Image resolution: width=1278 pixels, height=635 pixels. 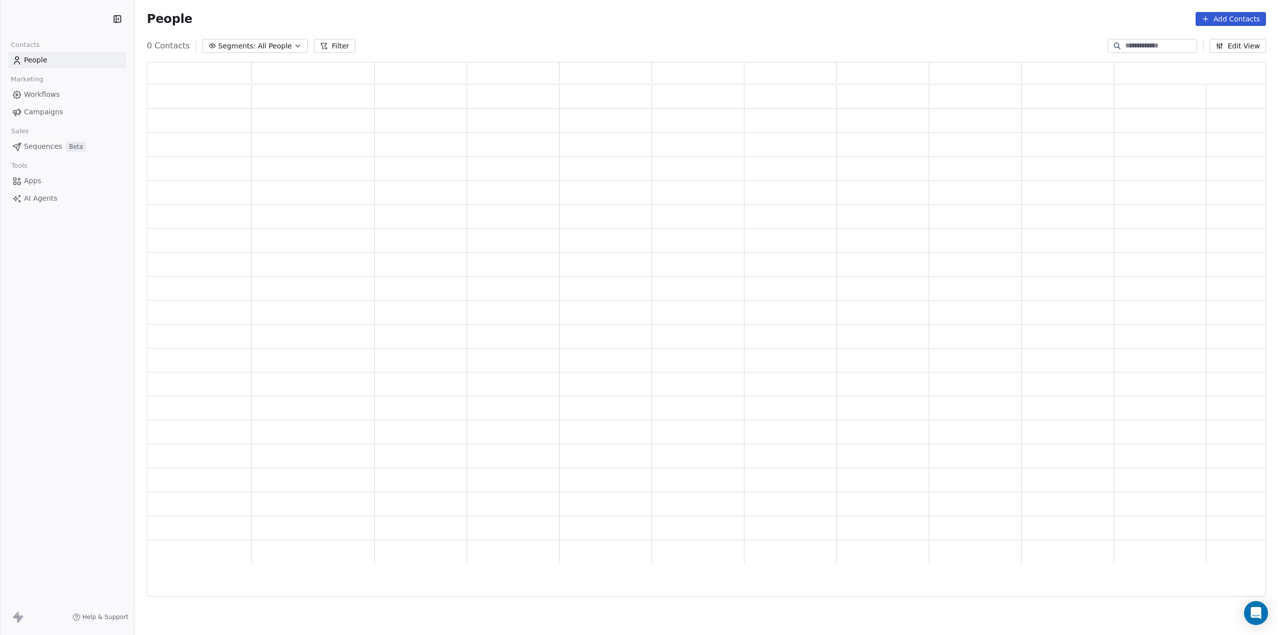 I want to click on a: SequencesBeta, so click(x=67, y=146).